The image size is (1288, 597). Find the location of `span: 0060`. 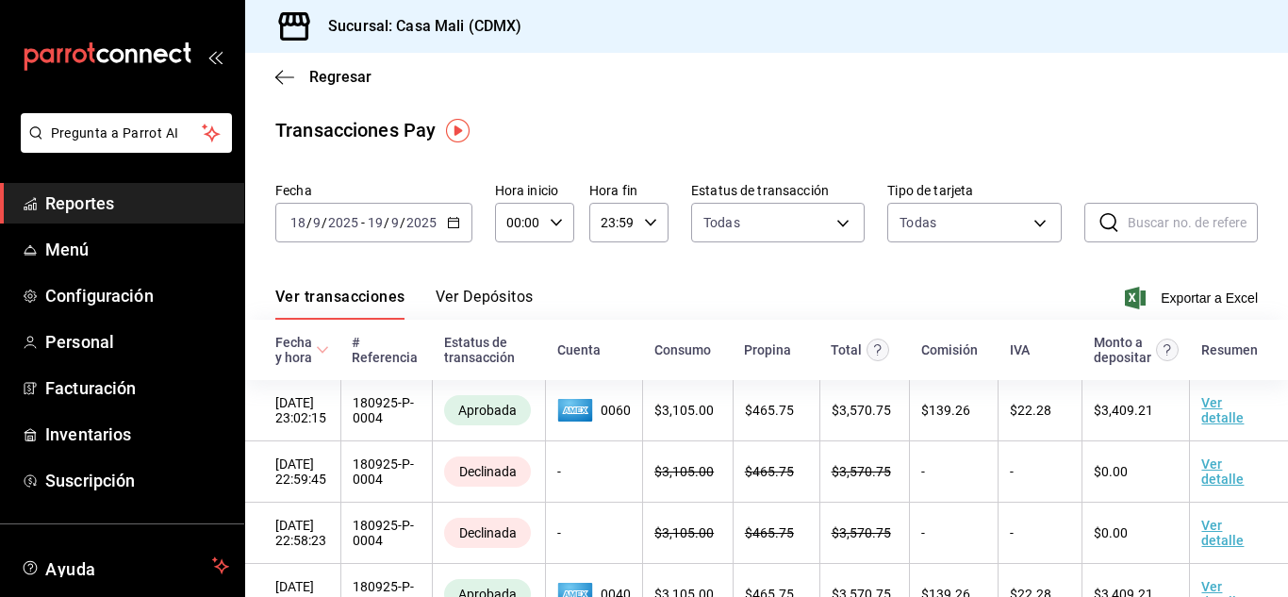

span: 0060 is located at coordinates (594, 410).